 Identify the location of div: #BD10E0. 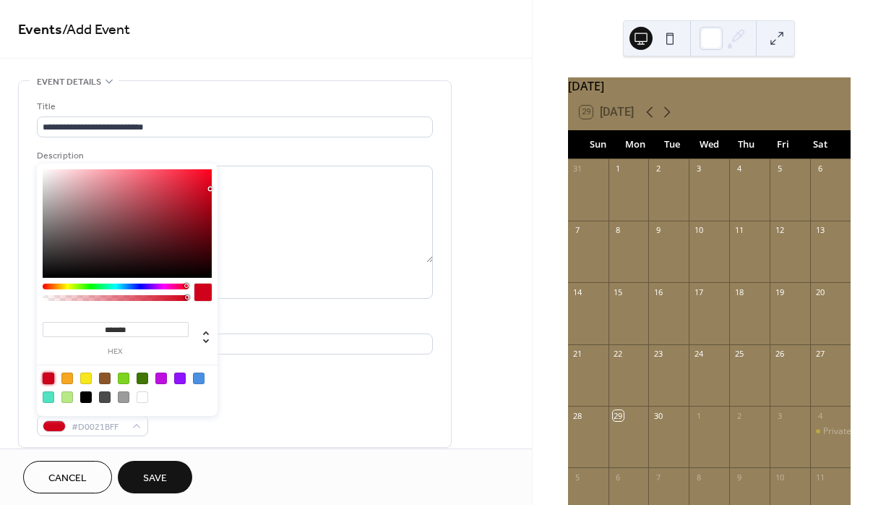
(161, 378).